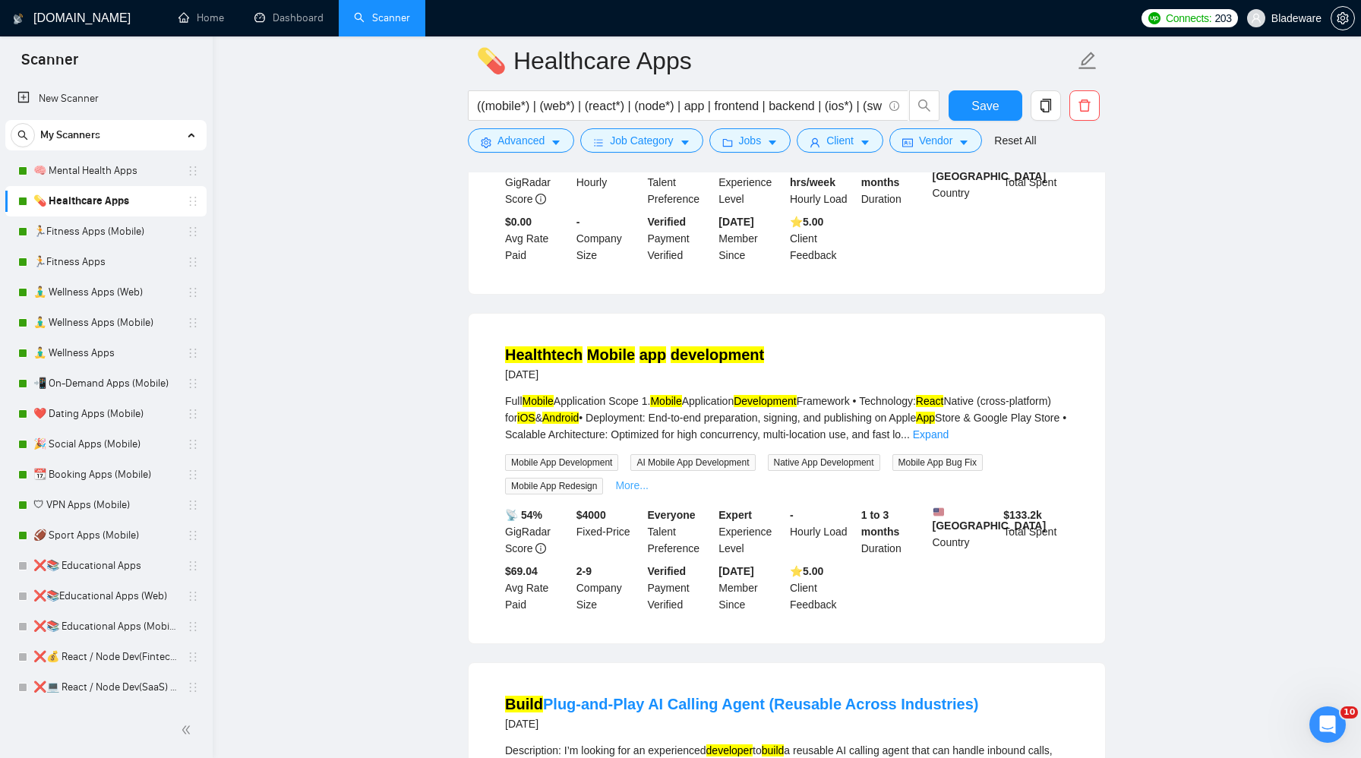  I want to click on b: $ 4000, so click(591, 515).